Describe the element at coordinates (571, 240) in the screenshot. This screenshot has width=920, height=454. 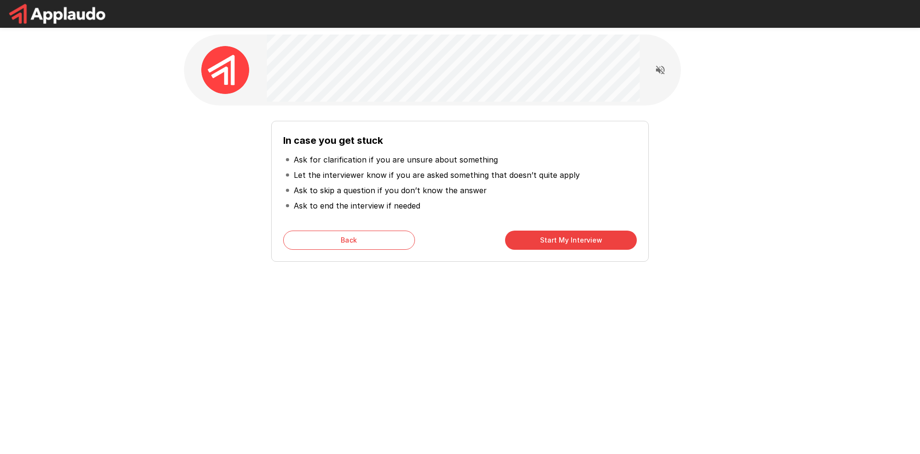
I see `button: Start My Interview` at that location.